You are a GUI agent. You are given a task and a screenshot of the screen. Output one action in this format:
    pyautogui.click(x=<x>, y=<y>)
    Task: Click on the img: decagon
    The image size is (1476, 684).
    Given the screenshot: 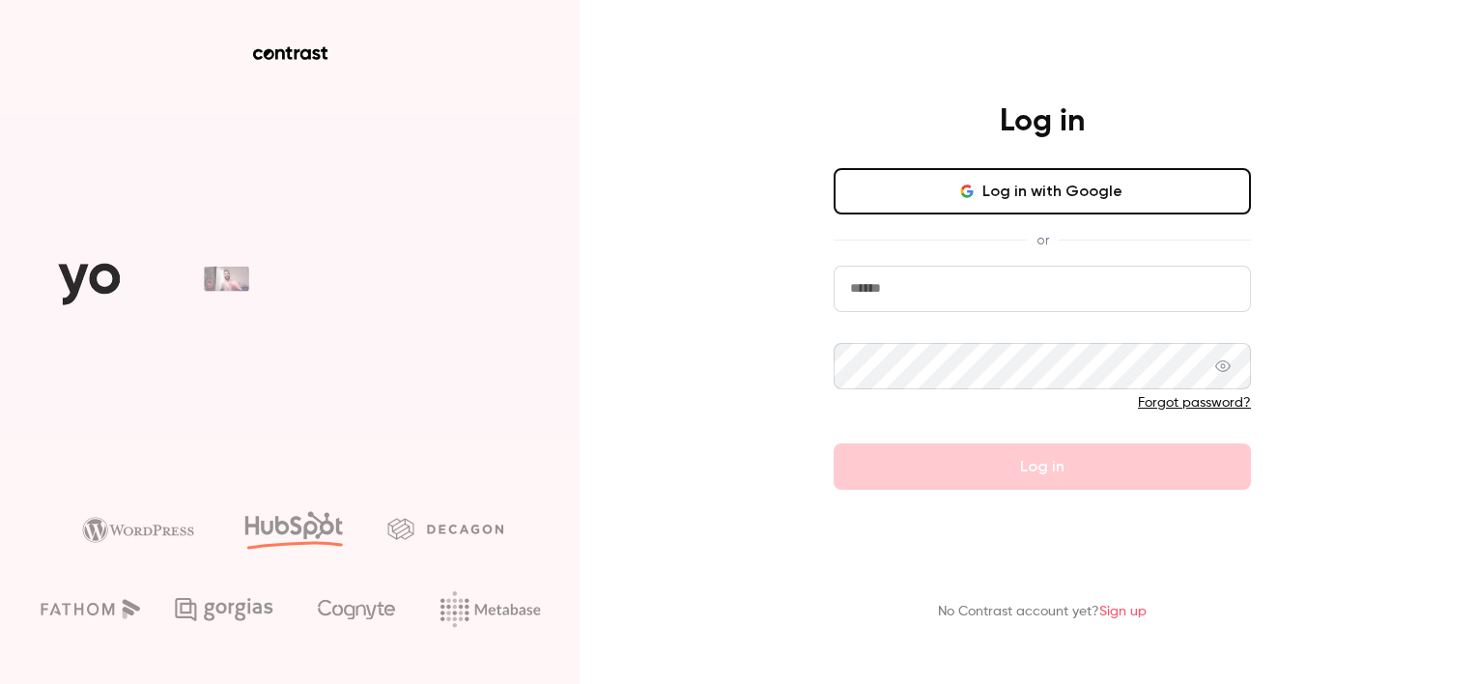 What is the action you would take?
    pyautogui.click(x=445, y=528)
    